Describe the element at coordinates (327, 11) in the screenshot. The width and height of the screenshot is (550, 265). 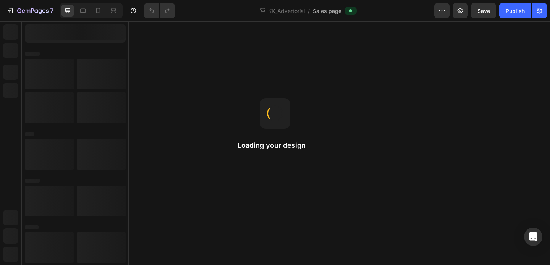
I see `span: Sales page` at that location.